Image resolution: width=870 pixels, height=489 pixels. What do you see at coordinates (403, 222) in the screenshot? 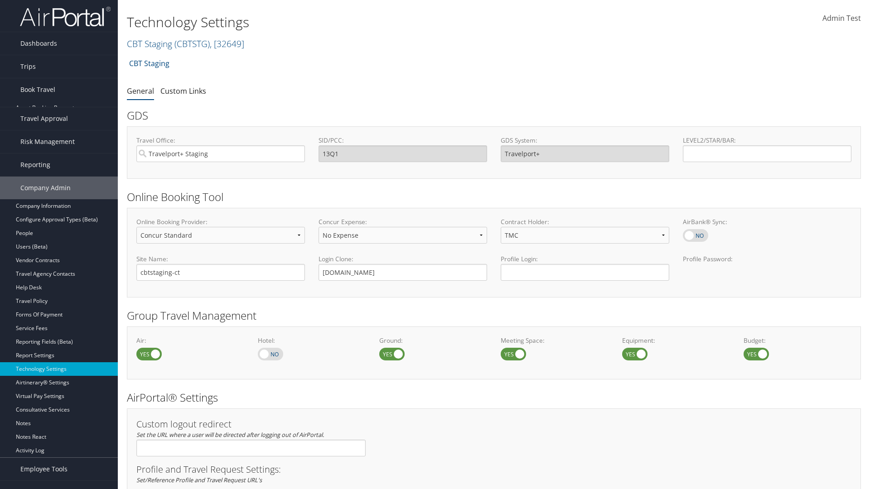
I see `label: Concur Expense:` at bounding box center [403, 222].